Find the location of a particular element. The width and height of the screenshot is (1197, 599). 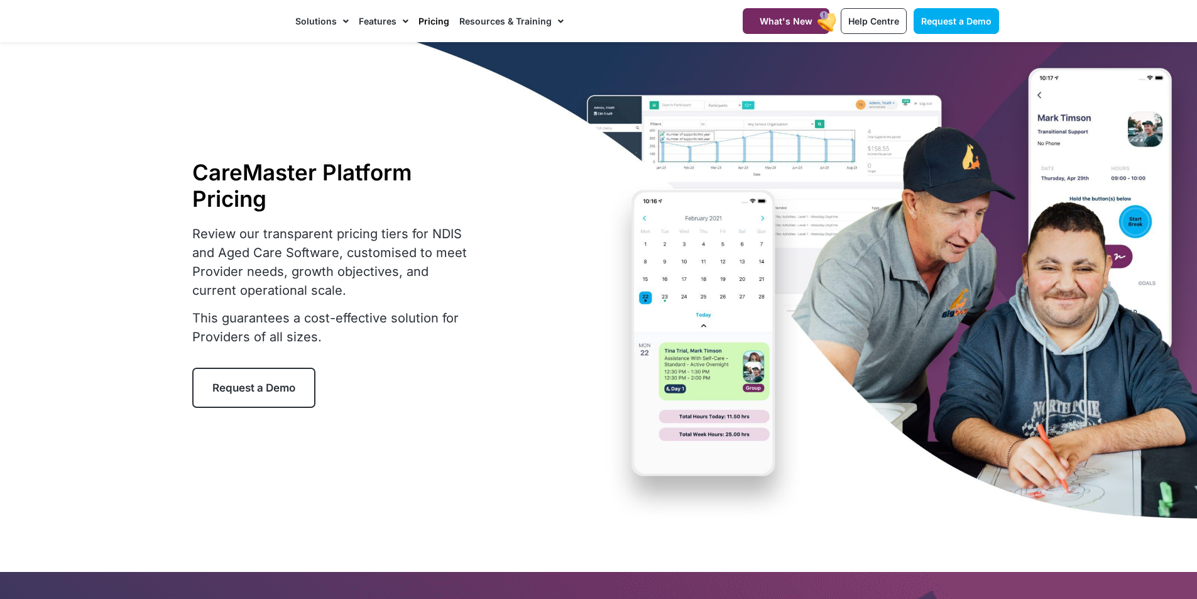

a: Help Centre is located at coordinates (874, 21).